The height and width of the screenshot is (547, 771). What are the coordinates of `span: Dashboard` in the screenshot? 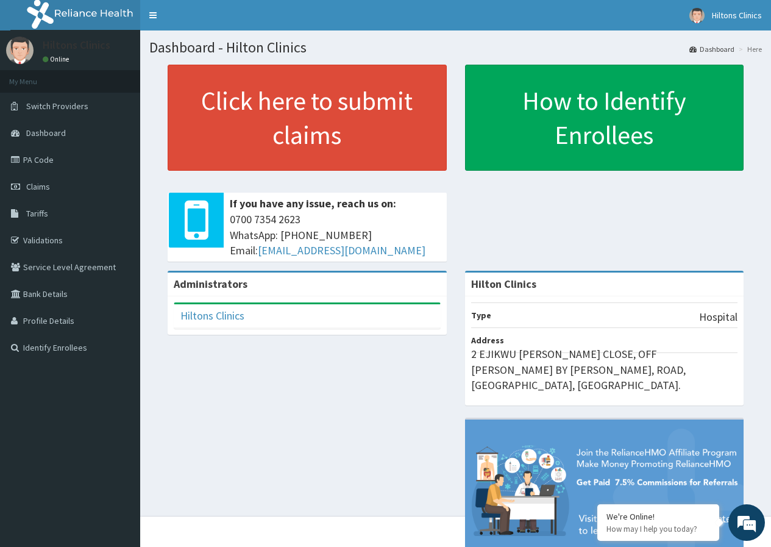 It's located at (46, 133).